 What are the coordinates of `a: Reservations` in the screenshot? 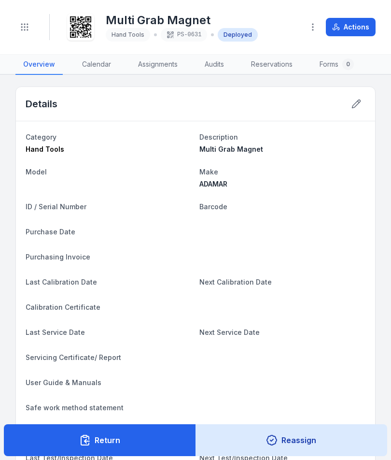 It's located at (272, 65).